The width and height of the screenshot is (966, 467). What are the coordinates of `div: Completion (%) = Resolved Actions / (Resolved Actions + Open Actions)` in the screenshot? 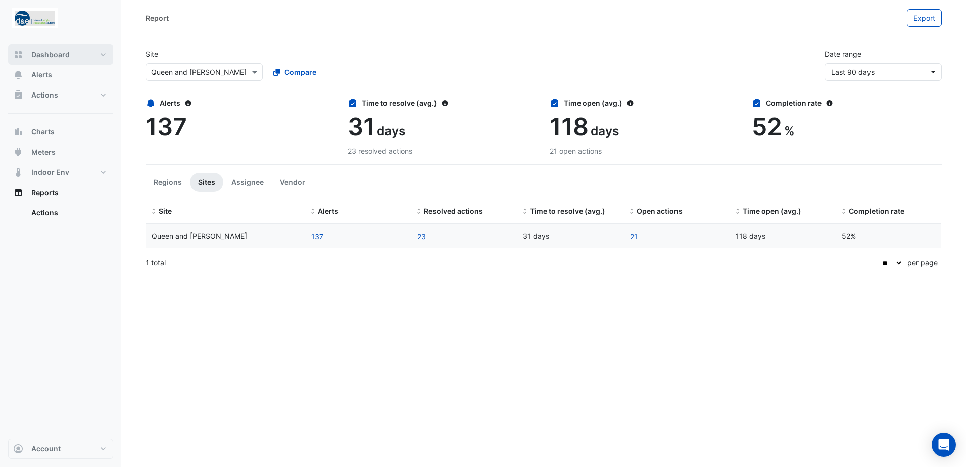 It's located at (889, 211).